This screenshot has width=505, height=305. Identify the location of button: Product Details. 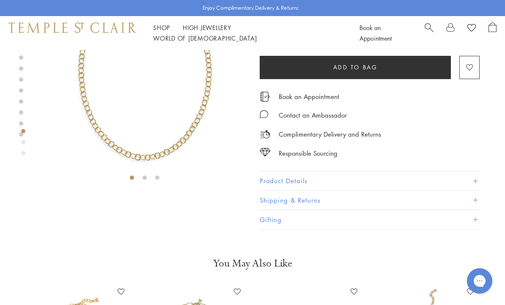
(369, 180).